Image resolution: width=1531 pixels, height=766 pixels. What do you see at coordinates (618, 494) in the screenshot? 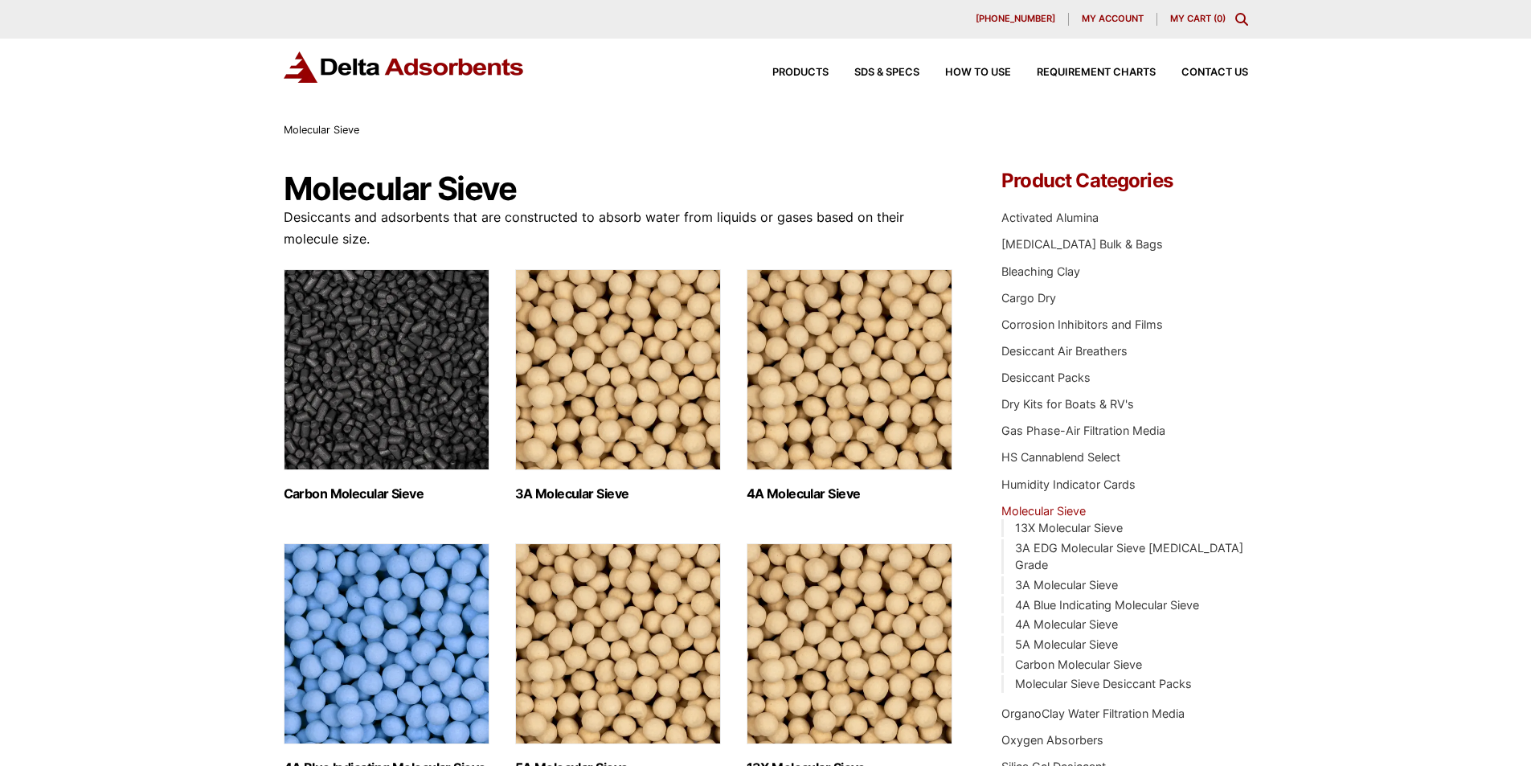
I see `h2: 3A Molecular Sieve` at bounding box center [618, 494].